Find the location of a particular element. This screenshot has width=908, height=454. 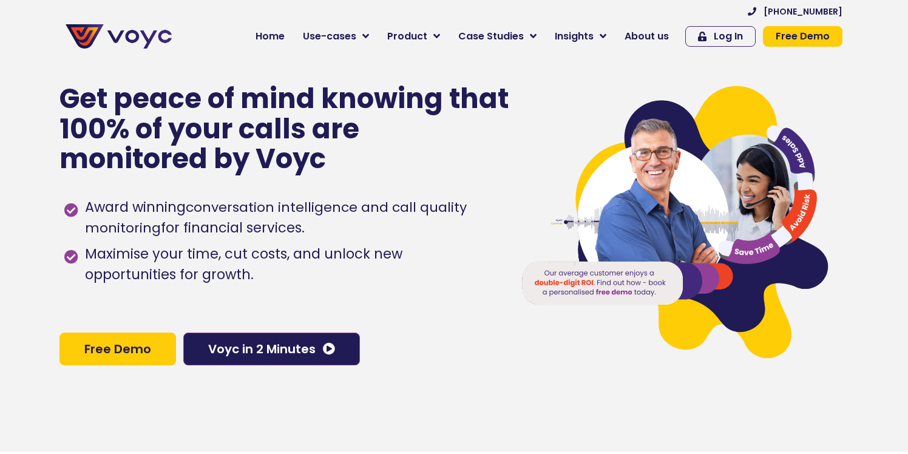

a: Insights is located at coordinates (580, 36).